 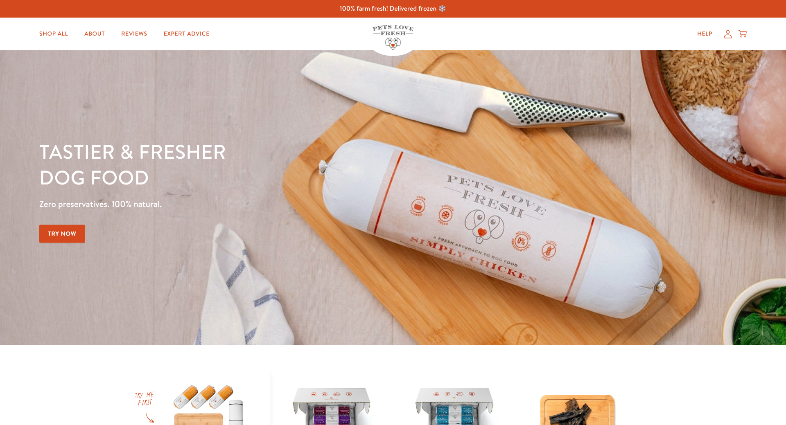 What do you see at coordinates (705, 34) in the screenshot?
I see `a: Help` at bounding box center [705, 34].